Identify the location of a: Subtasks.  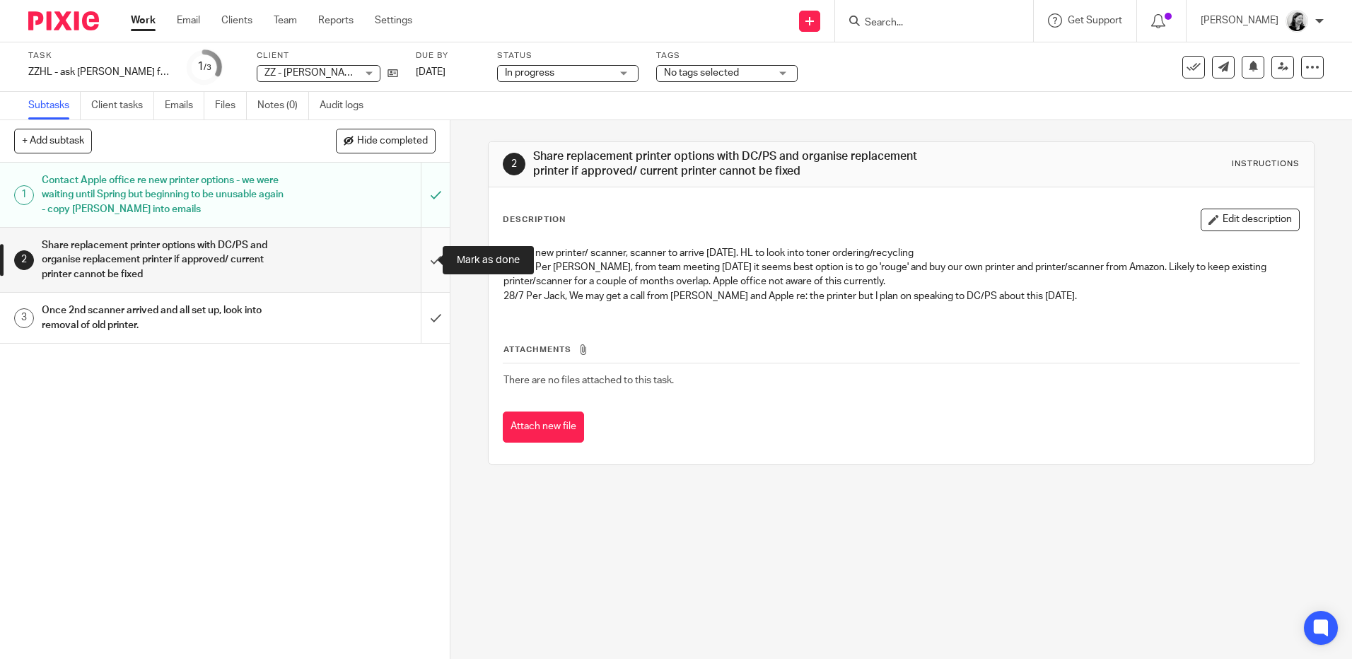
(54, 105).